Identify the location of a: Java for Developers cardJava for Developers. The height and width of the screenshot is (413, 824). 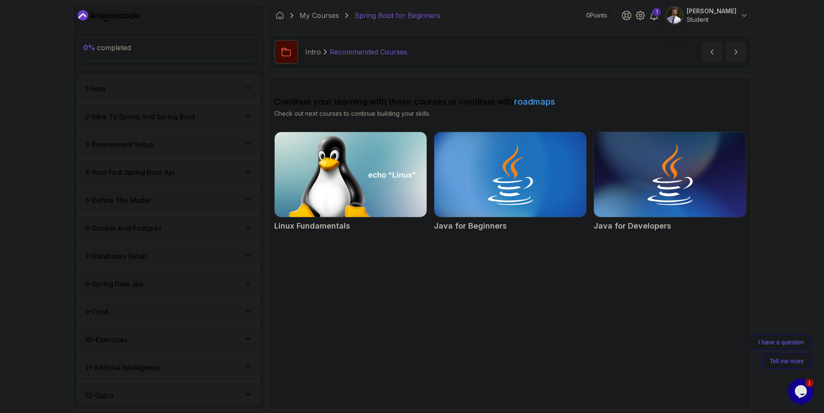
(670, 182).